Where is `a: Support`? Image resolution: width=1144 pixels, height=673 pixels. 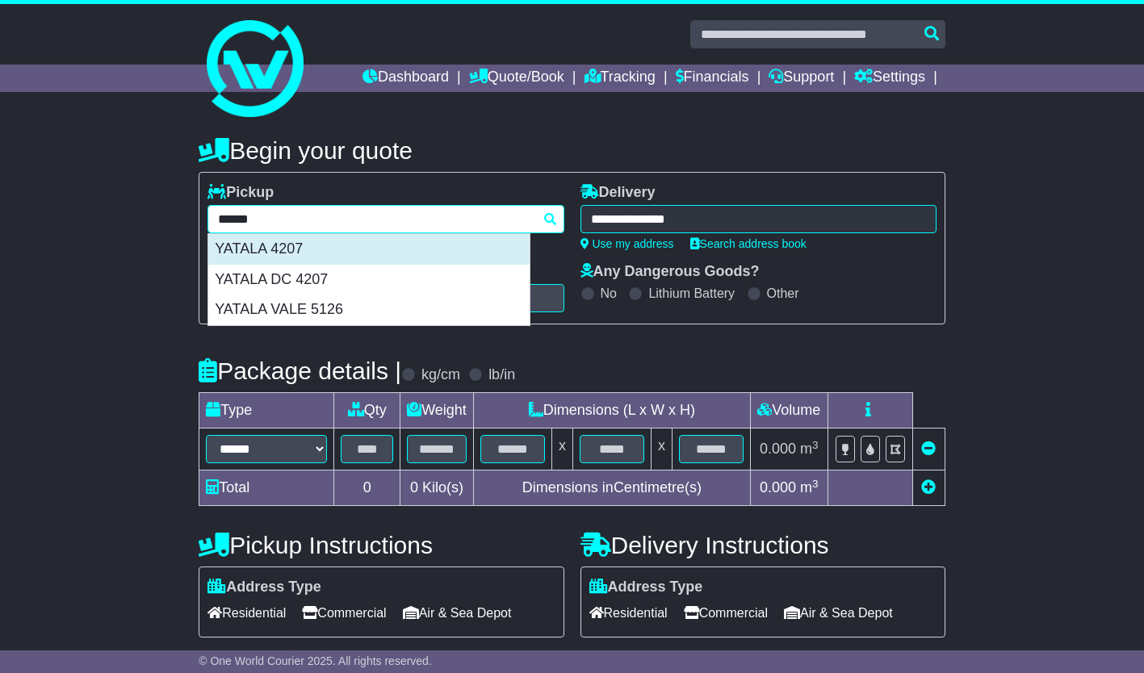 a: Support is located at coordinates (801, 78).